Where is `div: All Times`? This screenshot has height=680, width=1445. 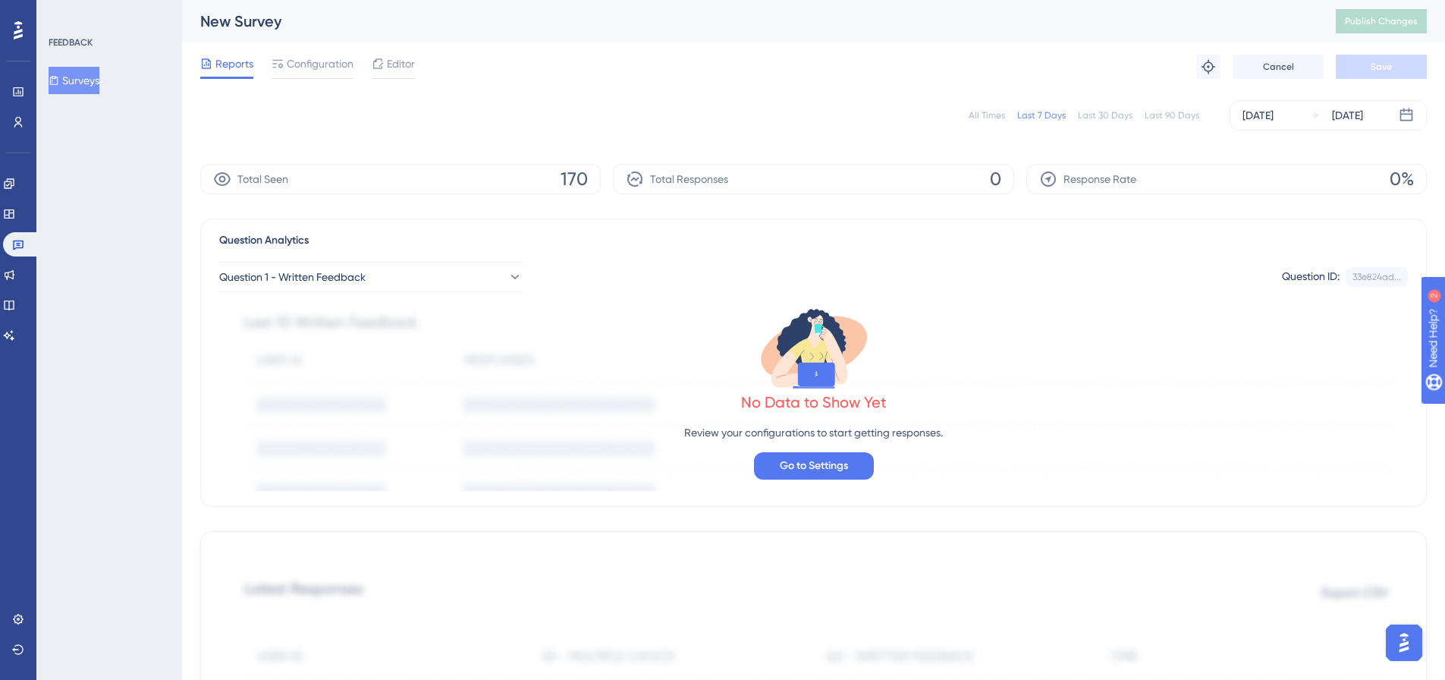 div: All Times is located at coordinates (987, 115).